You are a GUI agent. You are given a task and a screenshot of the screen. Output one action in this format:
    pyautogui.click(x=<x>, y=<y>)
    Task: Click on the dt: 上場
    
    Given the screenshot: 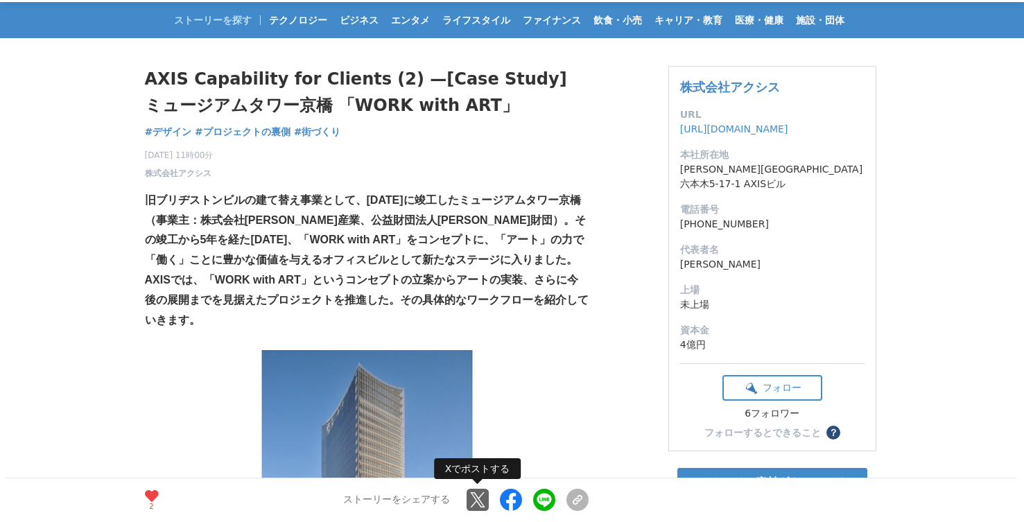 What is the action you would take?
    pyautogui.click(x=773, y=290)
    